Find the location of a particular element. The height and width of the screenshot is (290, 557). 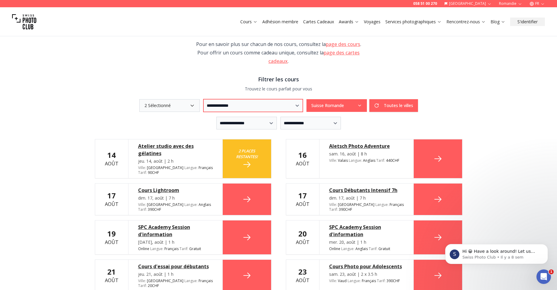

button: Adhésion membre is located at coordinates (280, 22).